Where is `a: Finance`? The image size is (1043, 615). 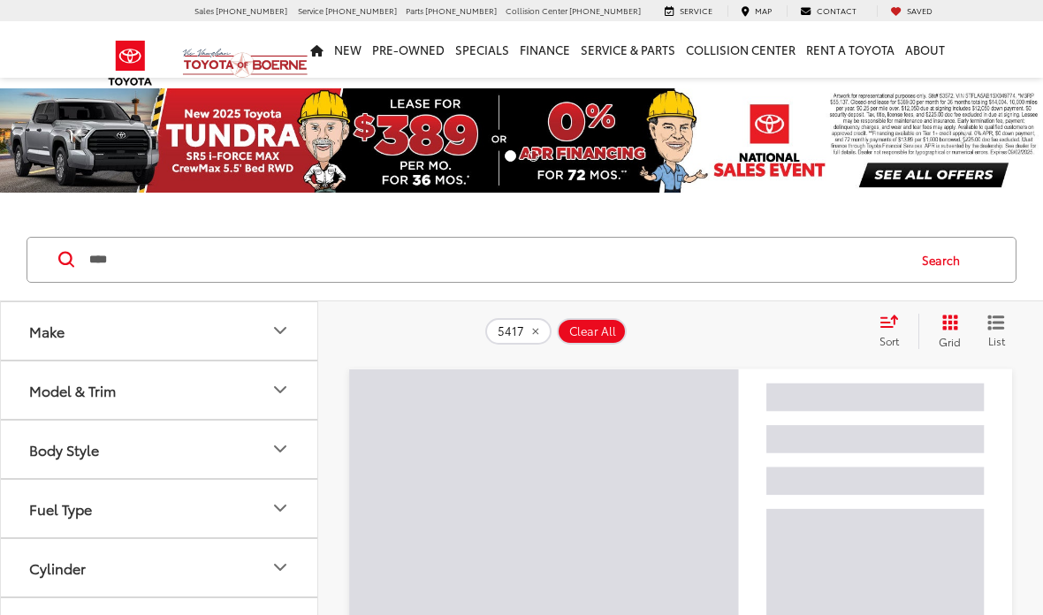 a: Finance is located at coordinates (545, 50).